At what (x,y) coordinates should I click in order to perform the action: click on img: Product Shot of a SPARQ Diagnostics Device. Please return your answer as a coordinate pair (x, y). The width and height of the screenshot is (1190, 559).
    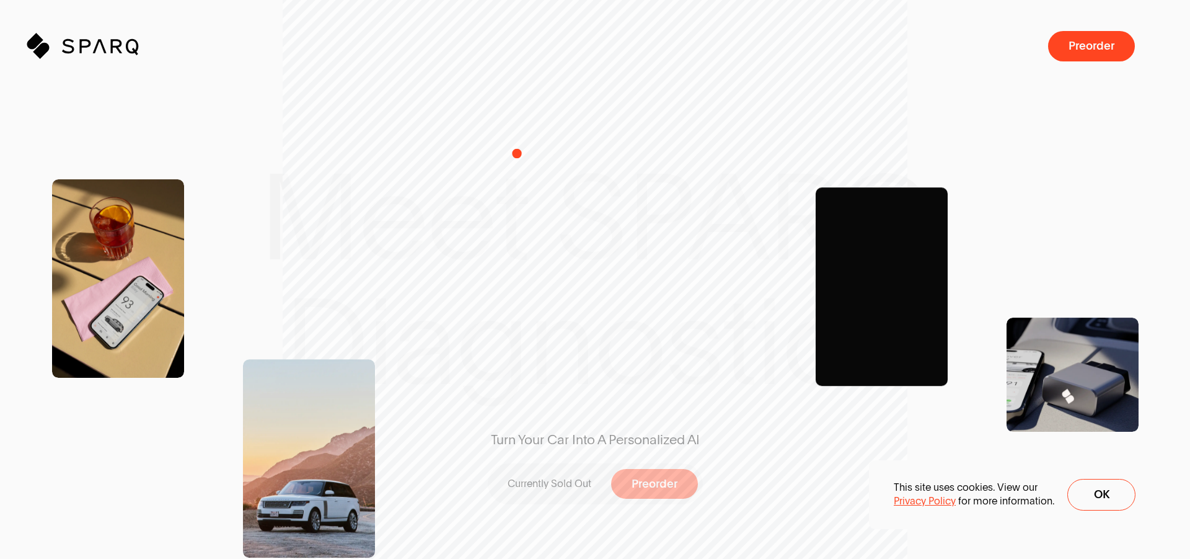
    Looking at the image, I should click on (1073, 374).